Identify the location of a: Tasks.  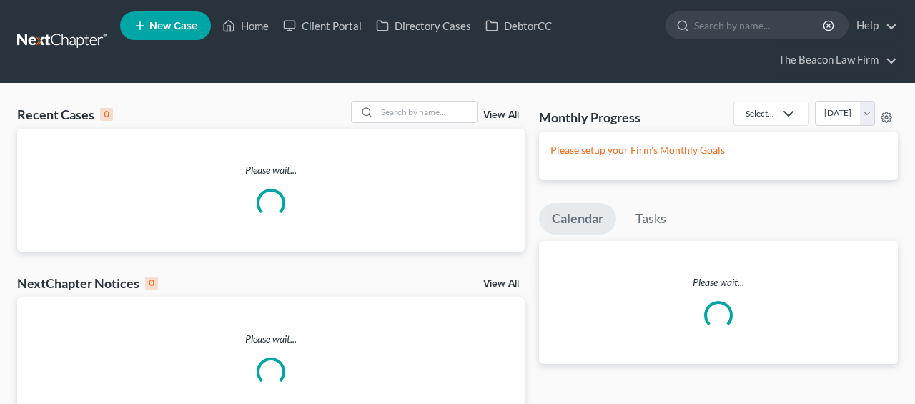
(651, 219).